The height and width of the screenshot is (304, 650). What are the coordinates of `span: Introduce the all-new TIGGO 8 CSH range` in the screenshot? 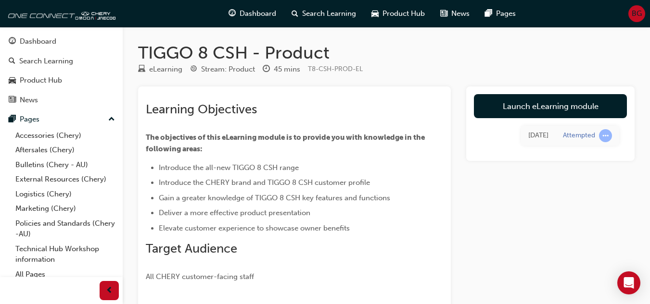 It's located at (228, 168).